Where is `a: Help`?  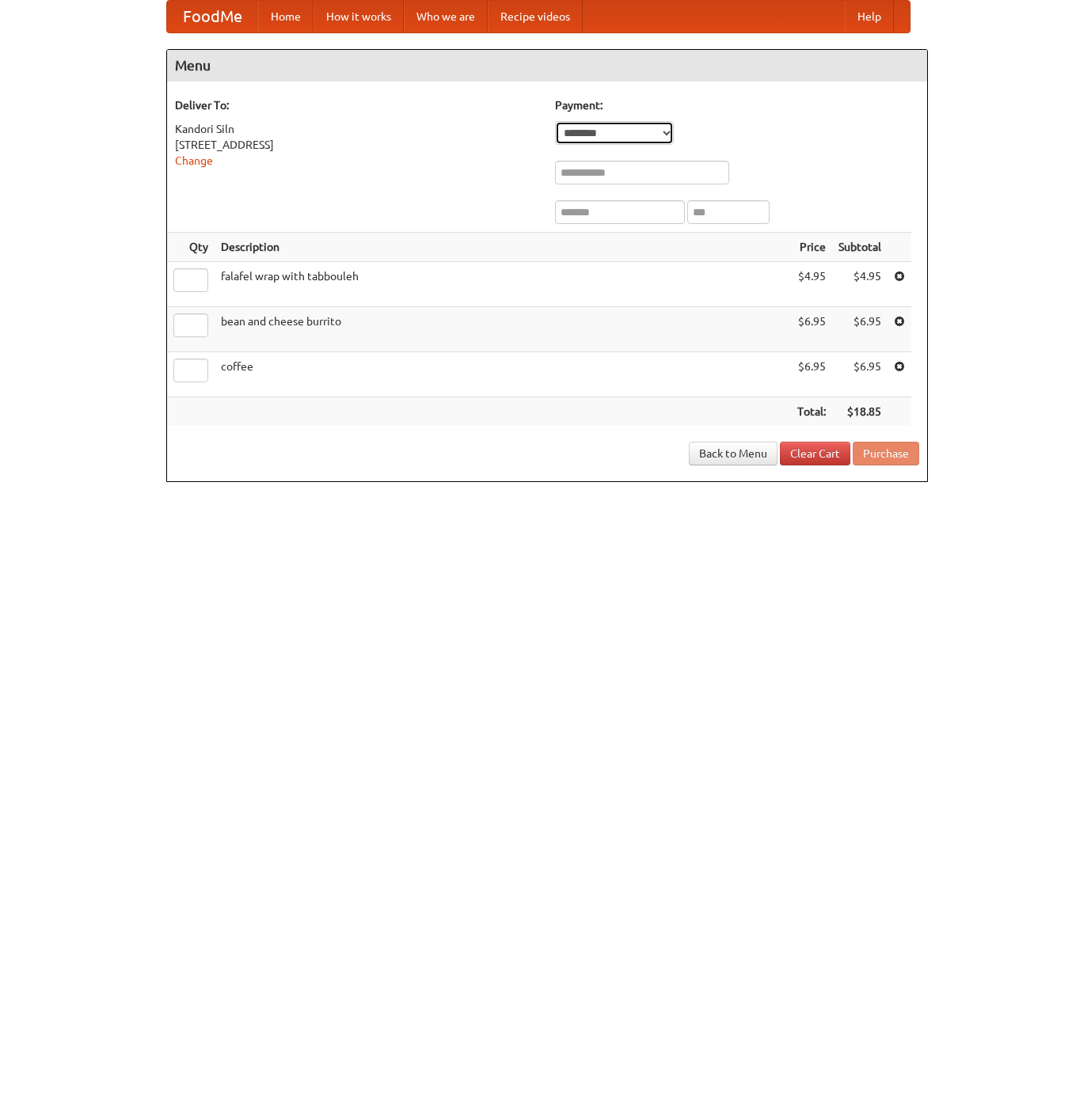 a: Help is located at coordinates (869, 16).